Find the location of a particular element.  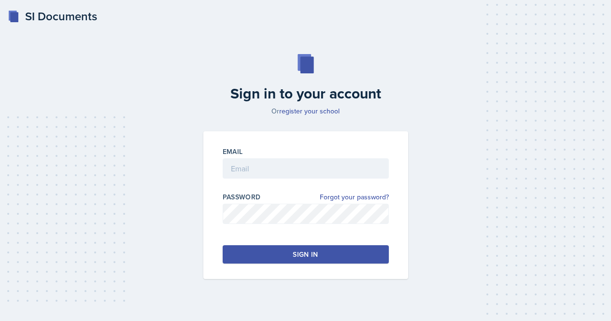

div: Sign in is located at coordinates (305, 255).